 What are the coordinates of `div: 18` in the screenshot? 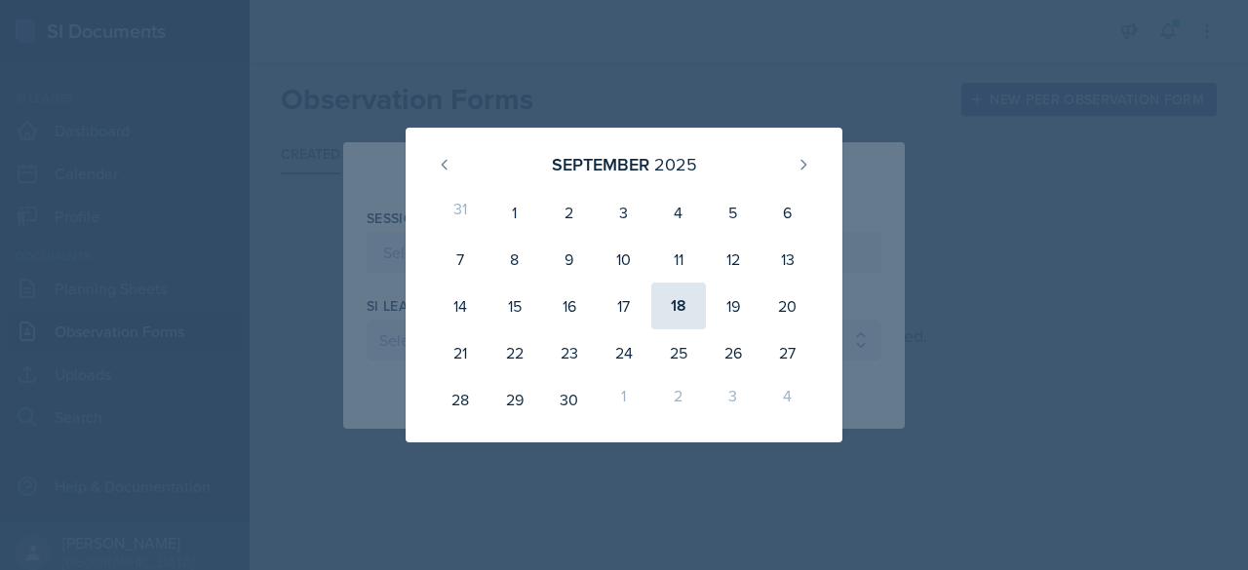 It's located at (679, 306).